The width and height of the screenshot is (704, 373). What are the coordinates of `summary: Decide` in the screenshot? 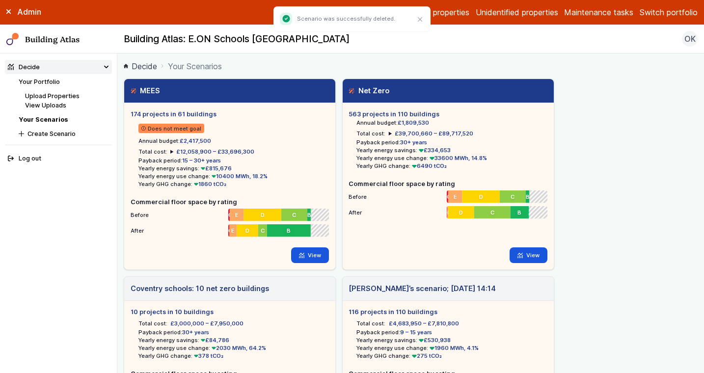 It's located at (58, 67).